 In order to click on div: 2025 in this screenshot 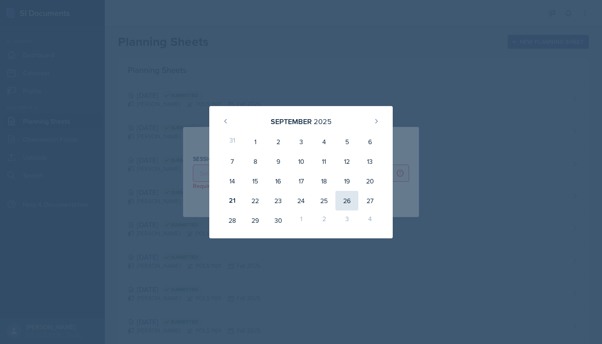, I will do `click(323, 121)`.